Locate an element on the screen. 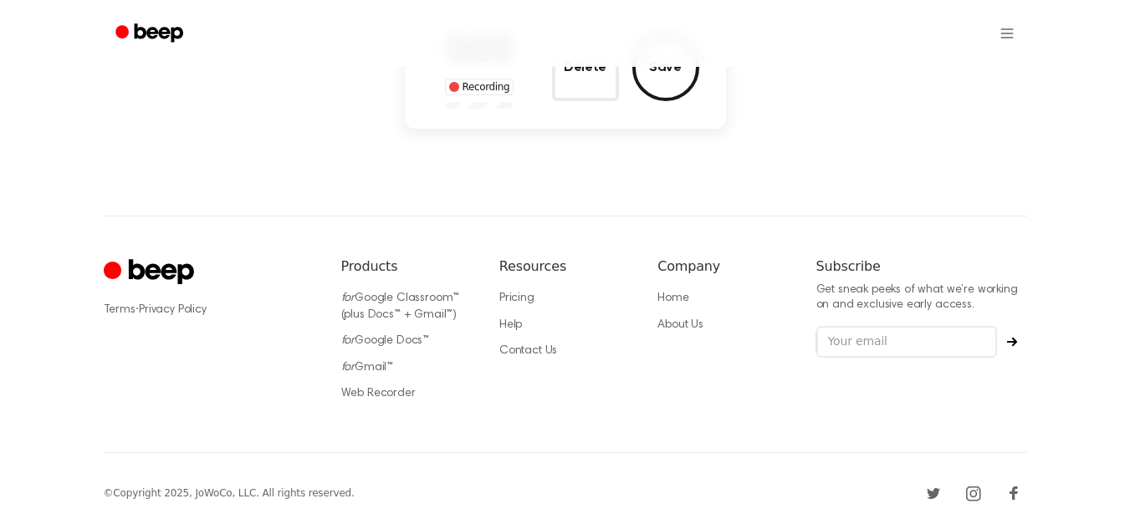 This screenshot has width=1130, height=529. a: Twitter is located at coordinates (933, 493).